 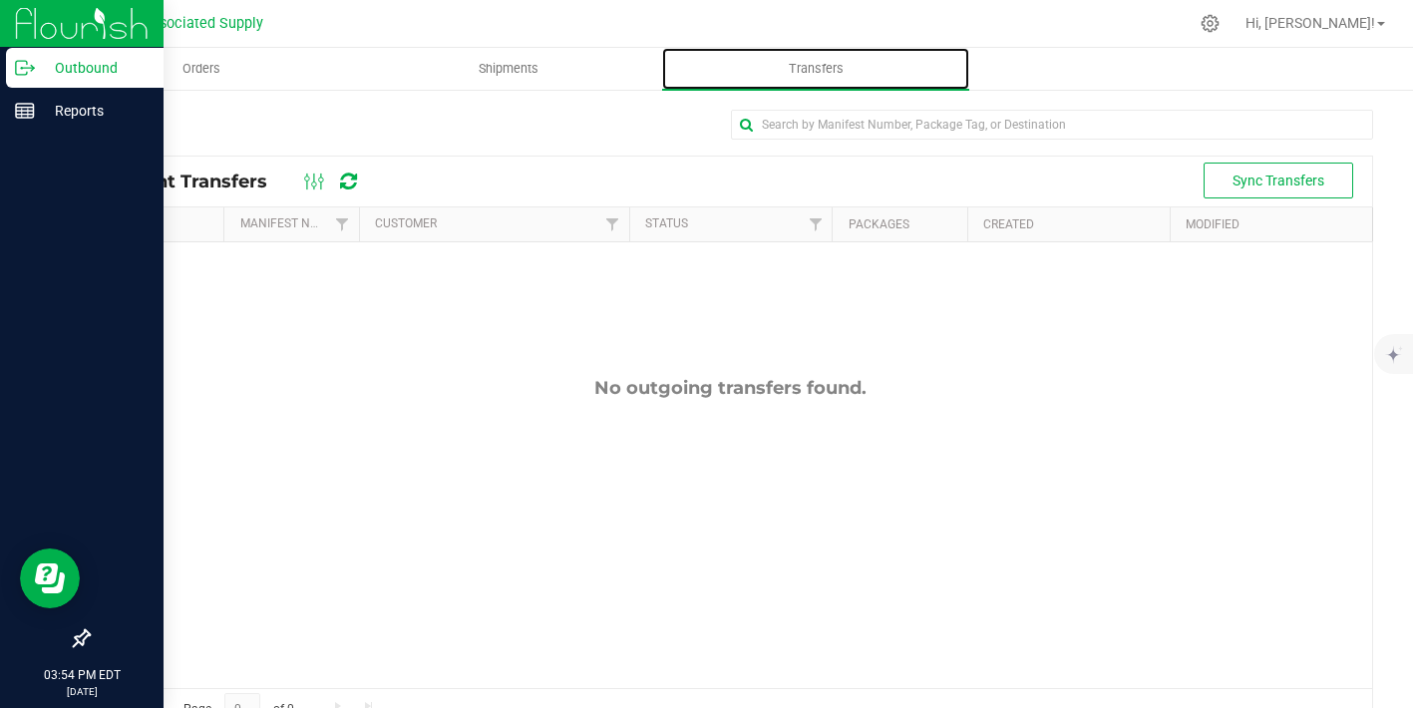 What do you see at coordinates (816, 69) in the screenshot?
I see `a: Transfers` at bounding box center [816, 69].